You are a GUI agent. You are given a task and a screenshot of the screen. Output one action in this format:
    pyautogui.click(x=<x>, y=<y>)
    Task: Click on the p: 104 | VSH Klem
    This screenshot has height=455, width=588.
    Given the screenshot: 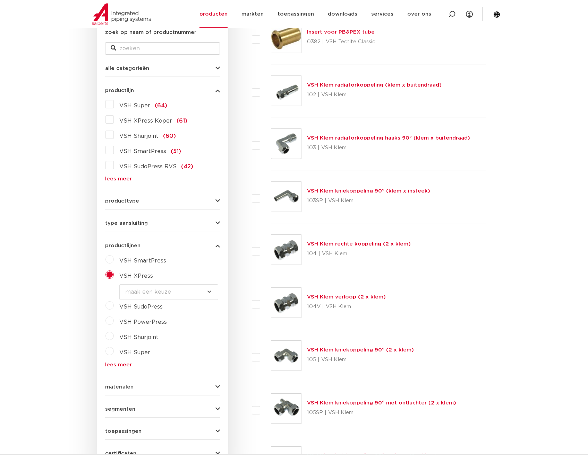 What is the action you would take?
    pyautogui.click(x=358, y=254)
    